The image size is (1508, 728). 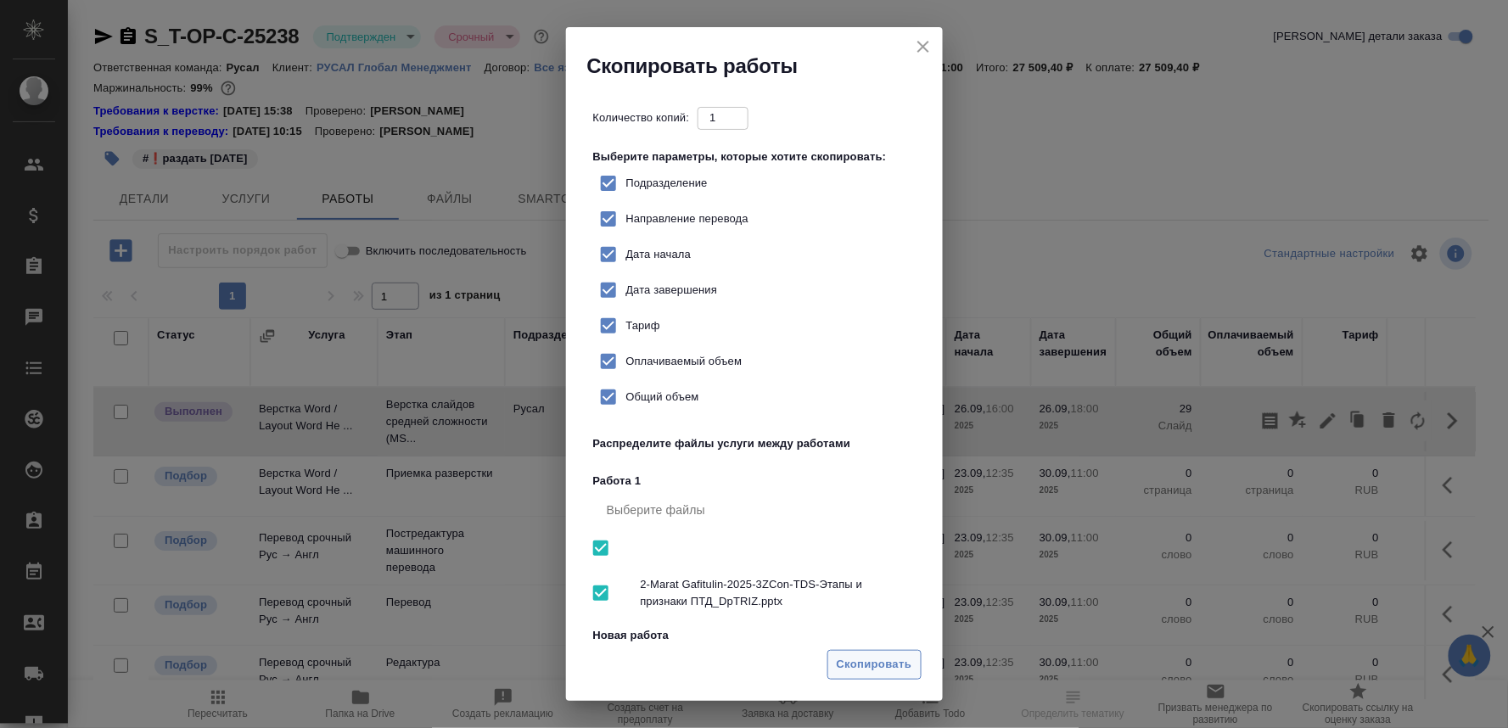 What do you see at coordinates (667, 183) in the screenshot?
I see `span: Подразделение` at bounding box center [667, 183].